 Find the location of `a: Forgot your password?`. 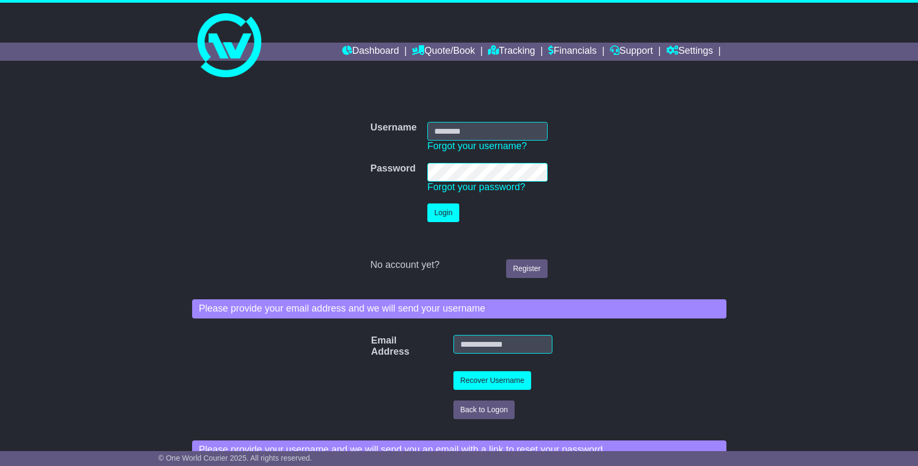

a: Forgot your password? is located at coordinates (477, 187).